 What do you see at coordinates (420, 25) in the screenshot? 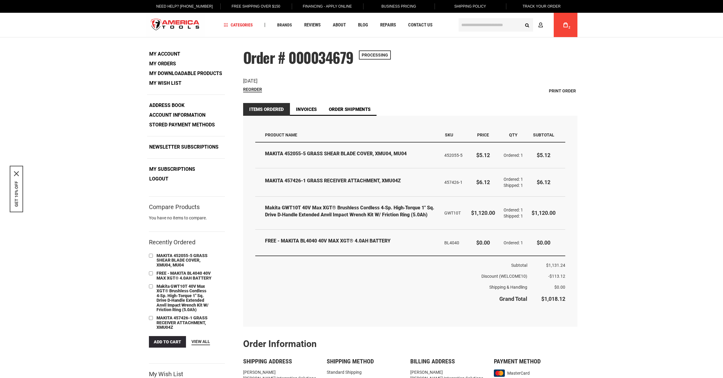
I see `a: Contact Us` at bounding box center [420, 25].